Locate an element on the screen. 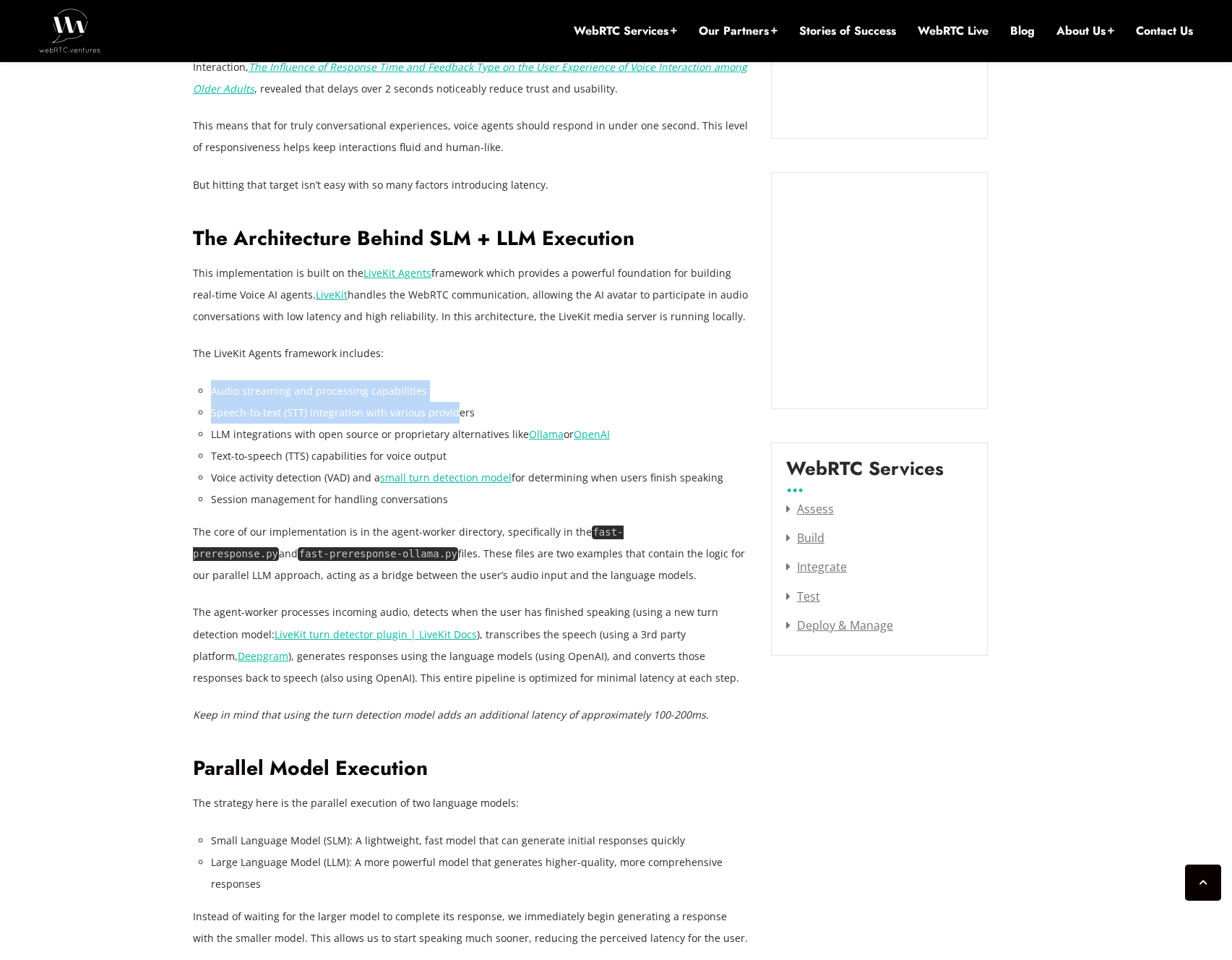 The height and width of the screenshot is (960, 1232). a: Assess is located at coordinates (810, 508).